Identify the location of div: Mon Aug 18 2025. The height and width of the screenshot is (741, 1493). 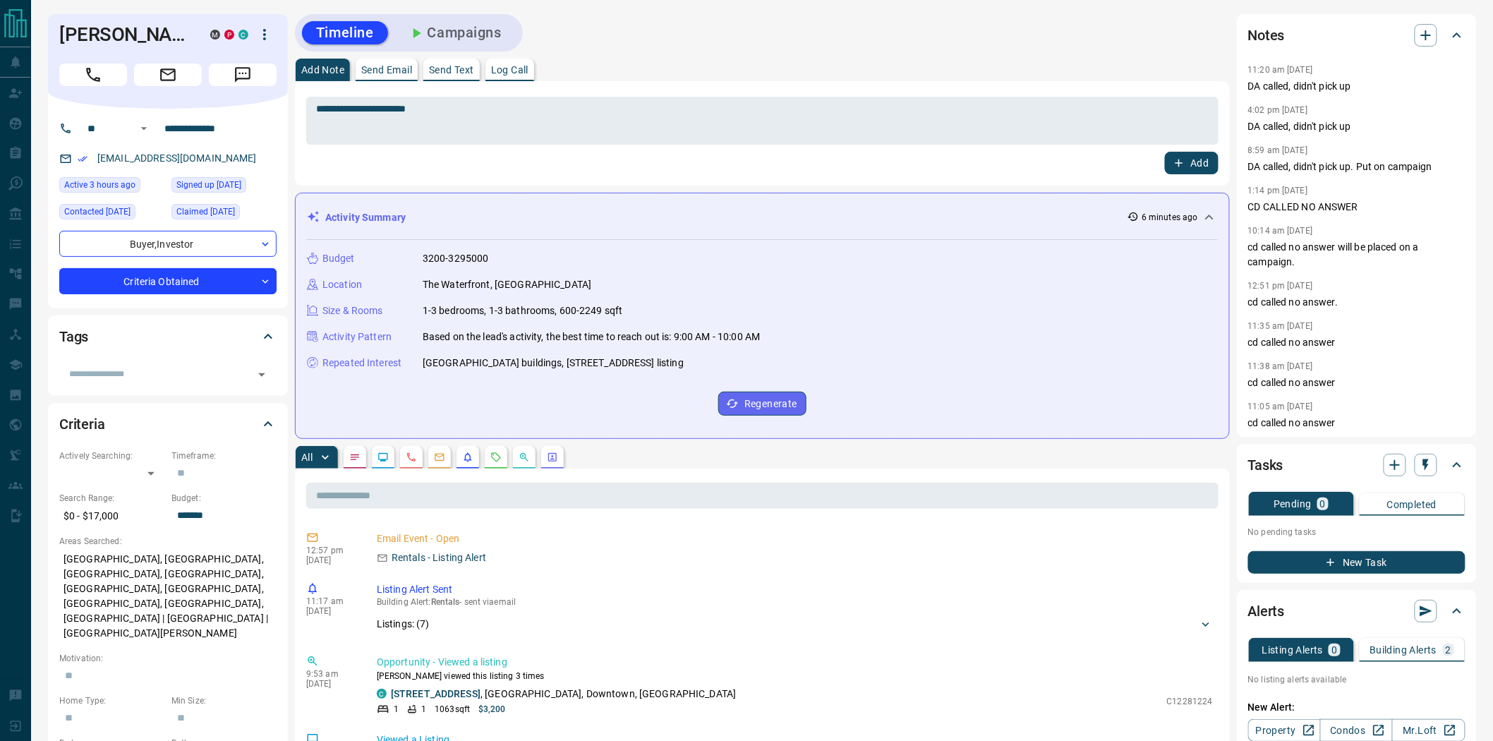
(111, 187).